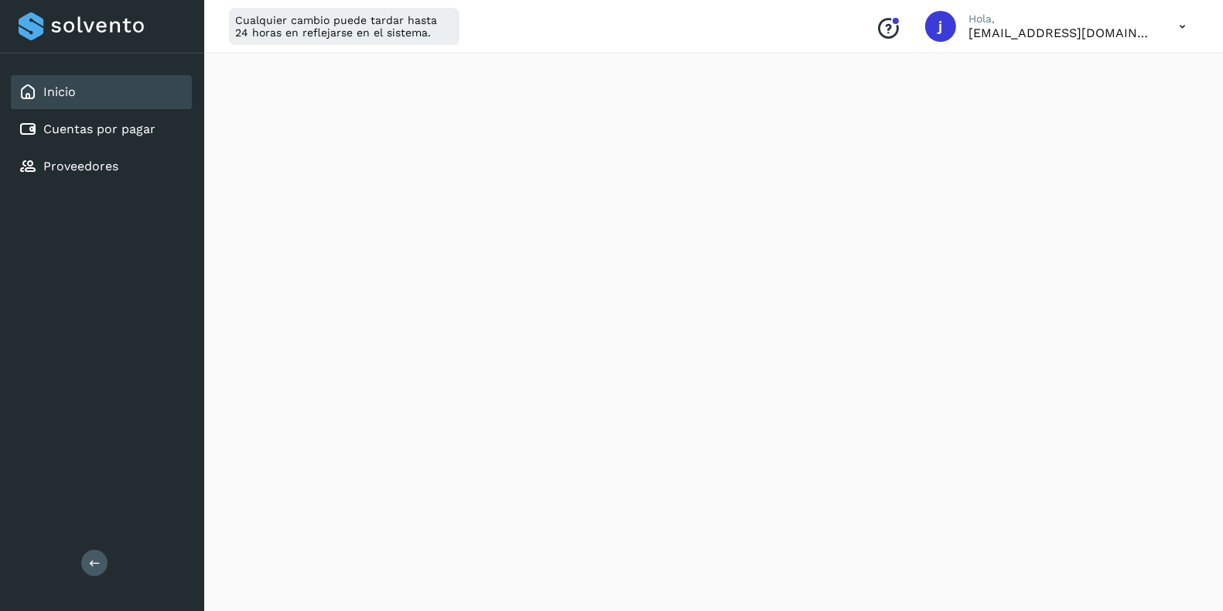 The height and width of the screenshot is (611, 1223). What do you see at coordinates (344, 26) in the screenshot?
I see `div: Cualquier cambio puede tardar hasta 24 horas en reflejarse en el sistema.` at bounding box center [344, 26].